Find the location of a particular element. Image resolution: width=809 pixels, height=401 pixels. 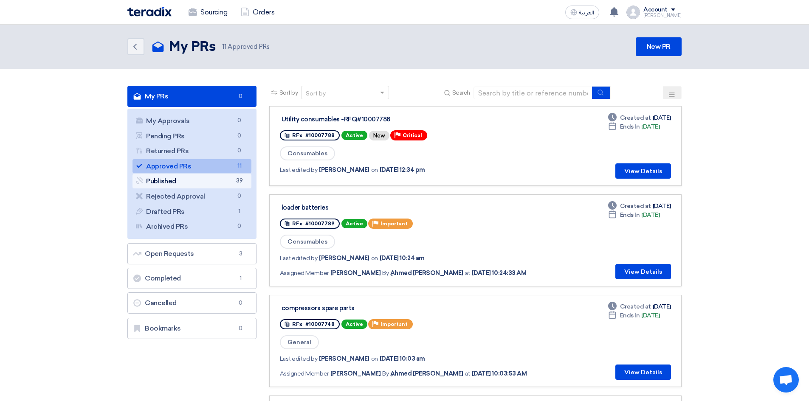

span: Sort by is located at coordinates (289, 93).